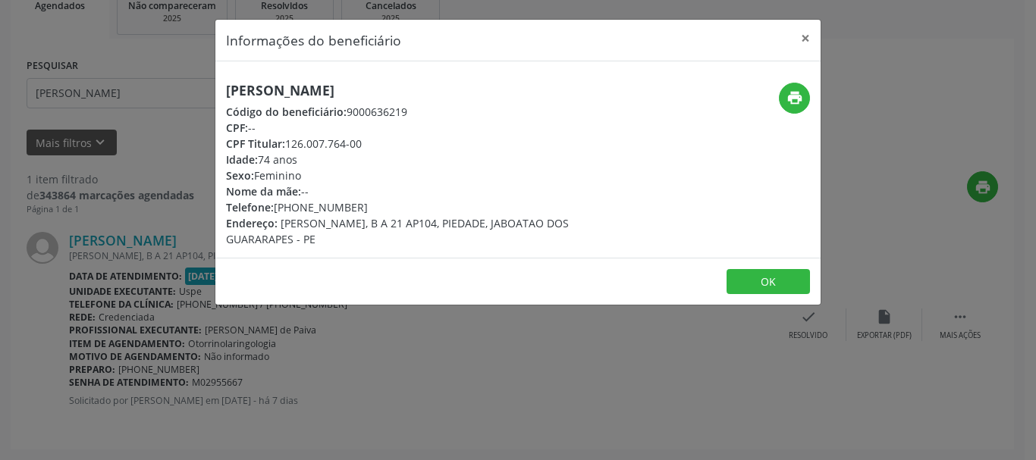  Describe the element at coordinates (417, 175) in the screenshot. I see `div: Feminino` at that location.